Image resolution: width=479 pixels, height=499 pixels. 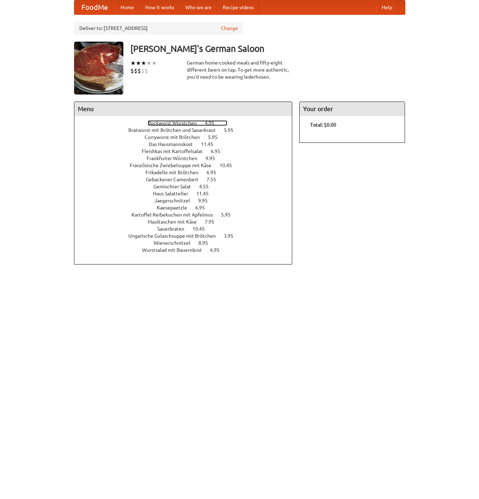 I want to click on a: Frikadelle mit Brötchen 6.95, so click(x=187, y=172).